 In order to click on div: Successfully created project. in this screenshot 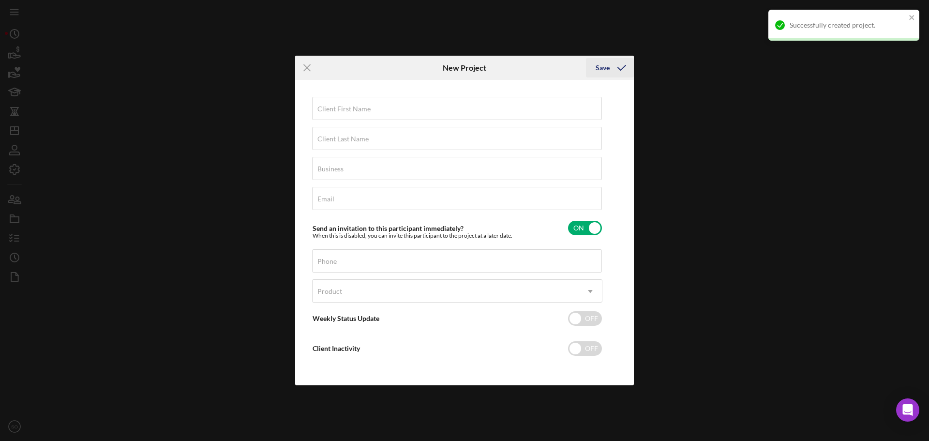, I will do `click(848, 25)`.